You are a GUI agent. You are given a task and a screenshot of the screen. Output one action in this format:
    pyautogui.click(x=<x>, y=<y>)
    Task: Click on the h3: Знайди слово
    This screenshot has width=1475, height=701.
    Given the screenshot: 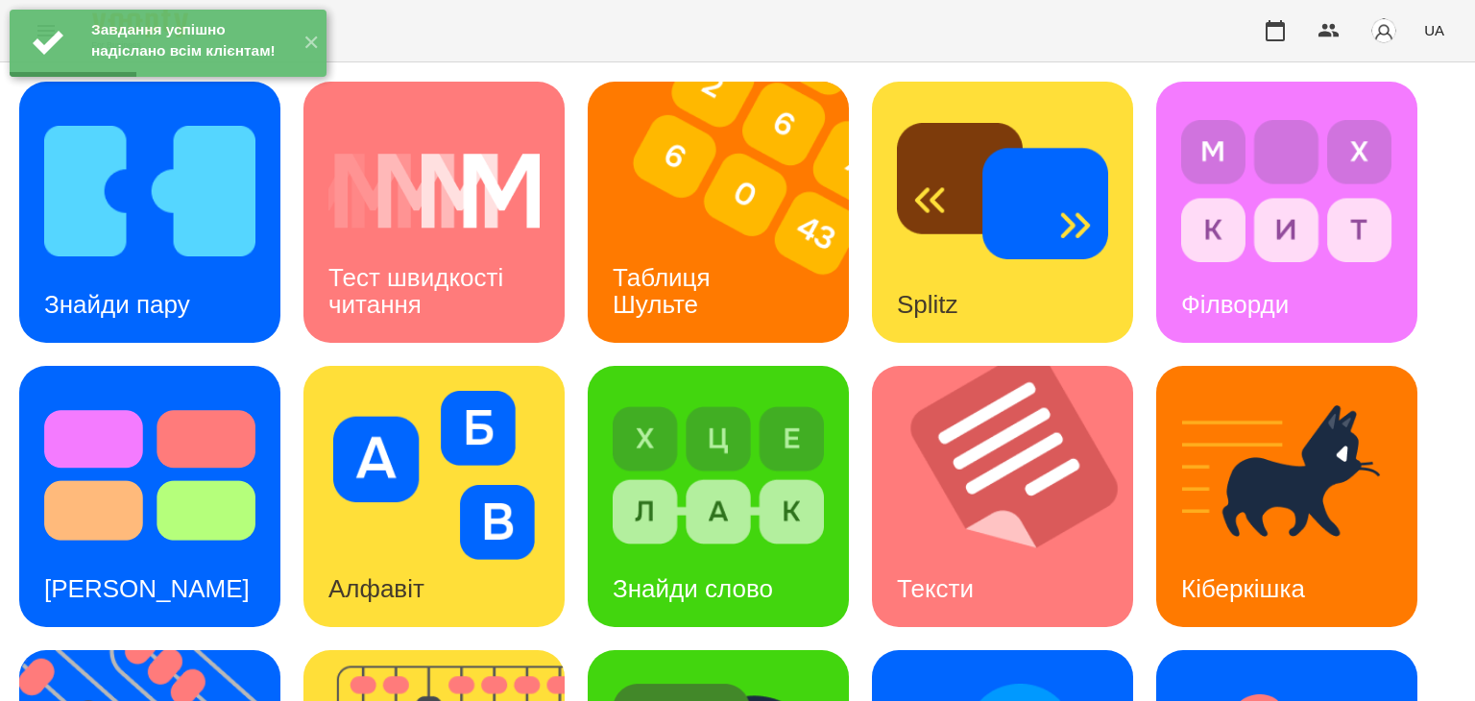 What is the action you would take?
    pyautogui.click(x=693, y=589)
    